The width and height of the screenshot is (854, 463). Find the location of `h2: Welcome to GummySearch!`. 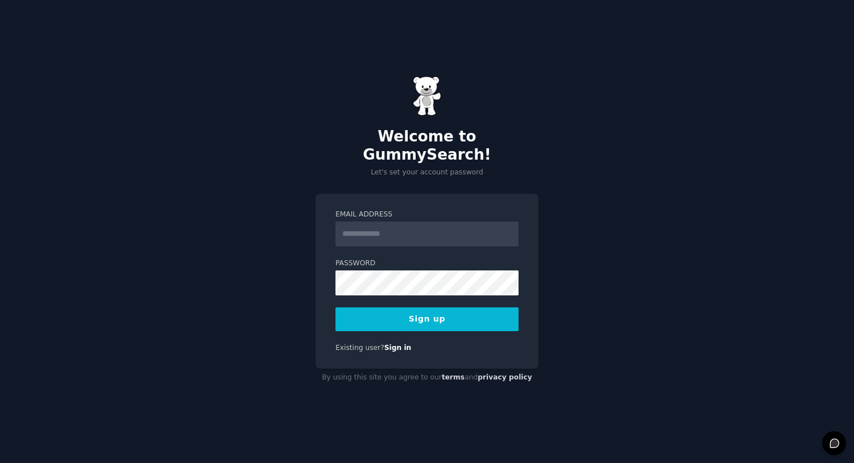

h2: Welcome to GummySearch! is located at coordinates (427, 145).